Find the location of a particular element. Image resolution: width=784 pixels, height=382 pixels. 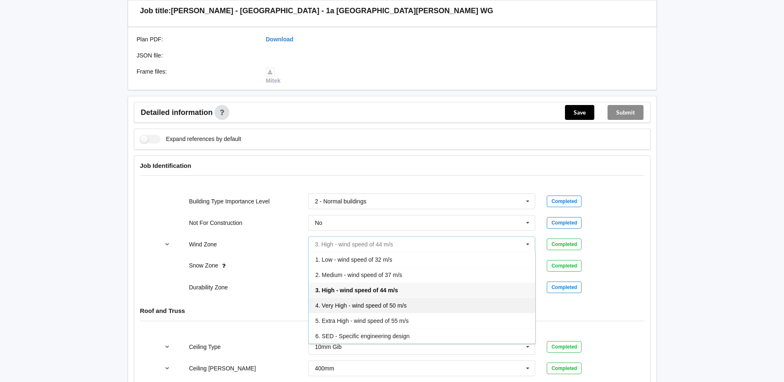

label: Snow Zone is located at coordinates (204, 265).